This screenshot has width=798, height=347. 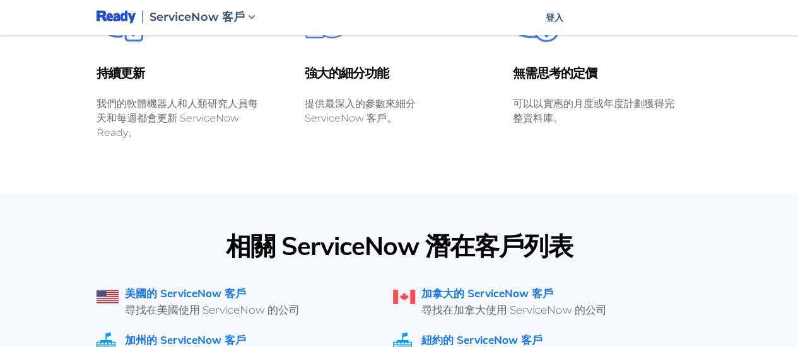 What do you see at coordinates (185, 293) in the screenshot?
I see `font: 美國的 ServiceNow 客戶` at bounding box center [185, 293].